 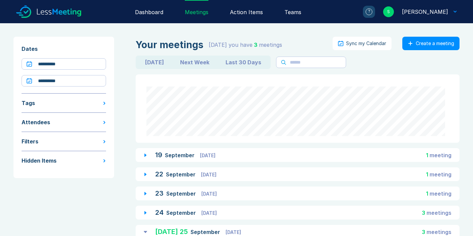 What do you see at coordinates (159, 155) in the screenshot?
I see `span: 19` at bounding box center [159, 155].